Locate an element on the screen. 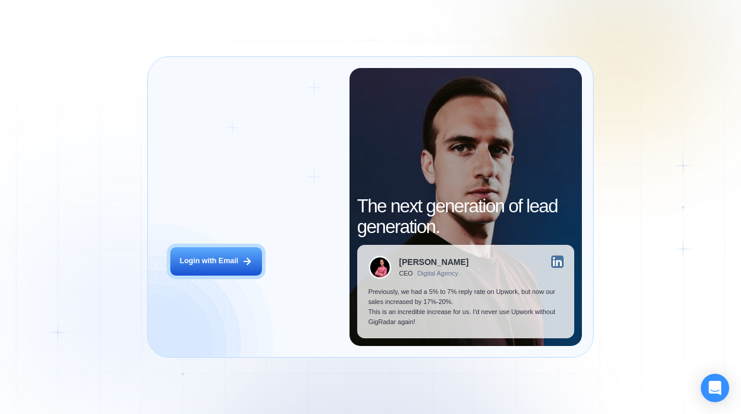 This screenshot has width=741, height=414. div: Login with Email is located at coordinates (209, 261).